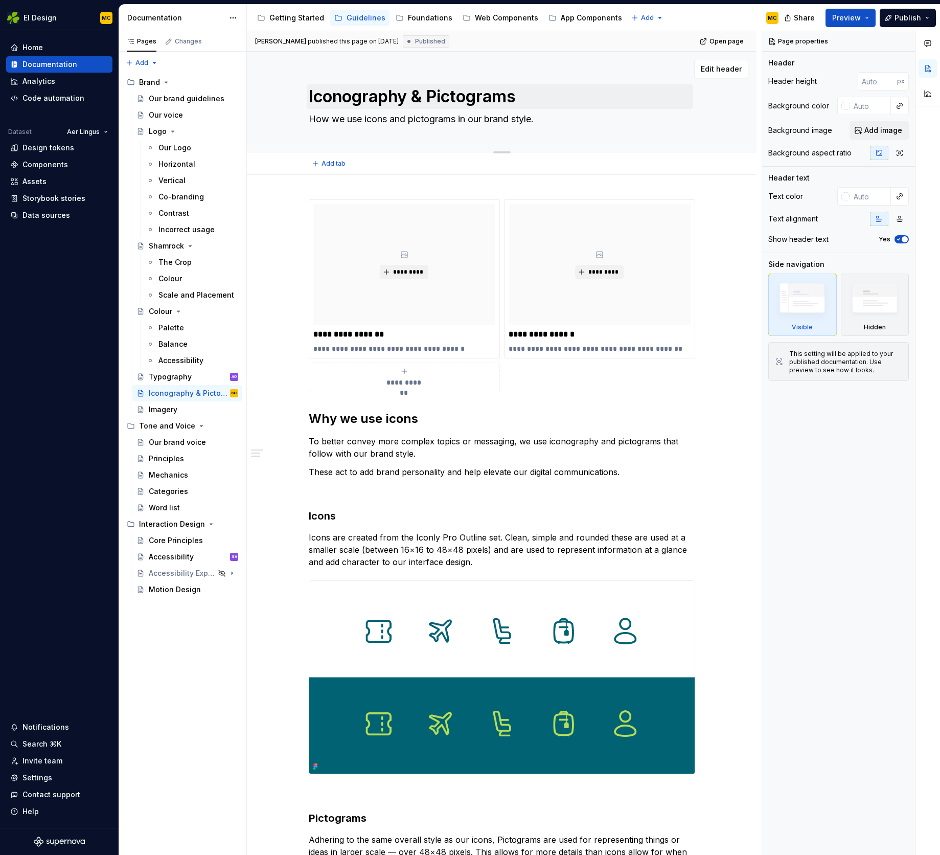  What do you see at coordinates (187, 377) in the screenshot?
I see `a: TypographyAO` at bounding box center [187, 377].